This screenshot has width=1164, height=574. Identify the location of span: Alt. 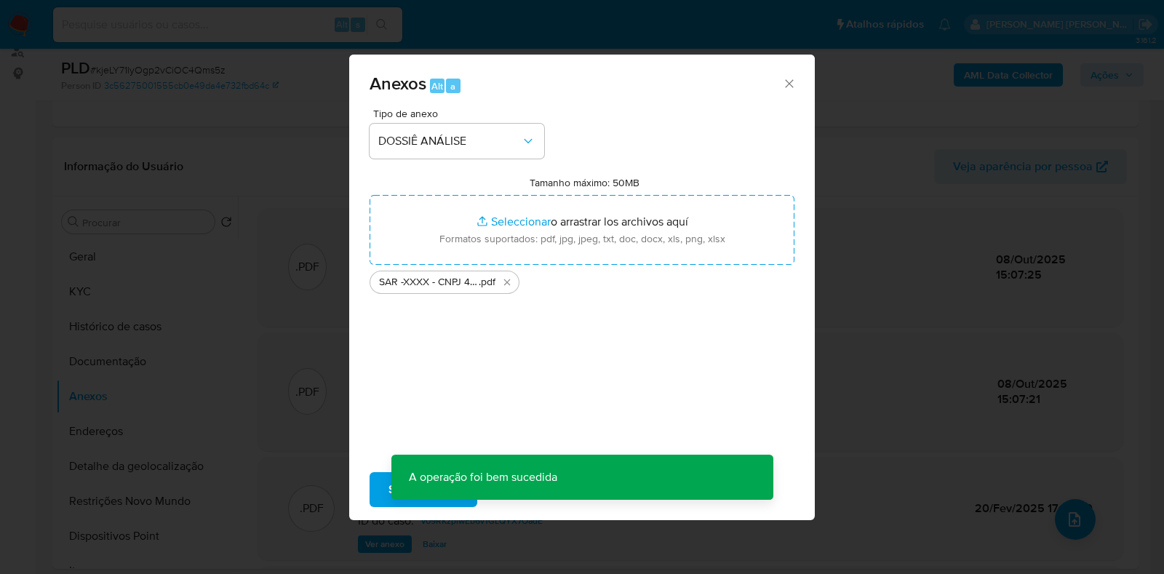
(437, 86).